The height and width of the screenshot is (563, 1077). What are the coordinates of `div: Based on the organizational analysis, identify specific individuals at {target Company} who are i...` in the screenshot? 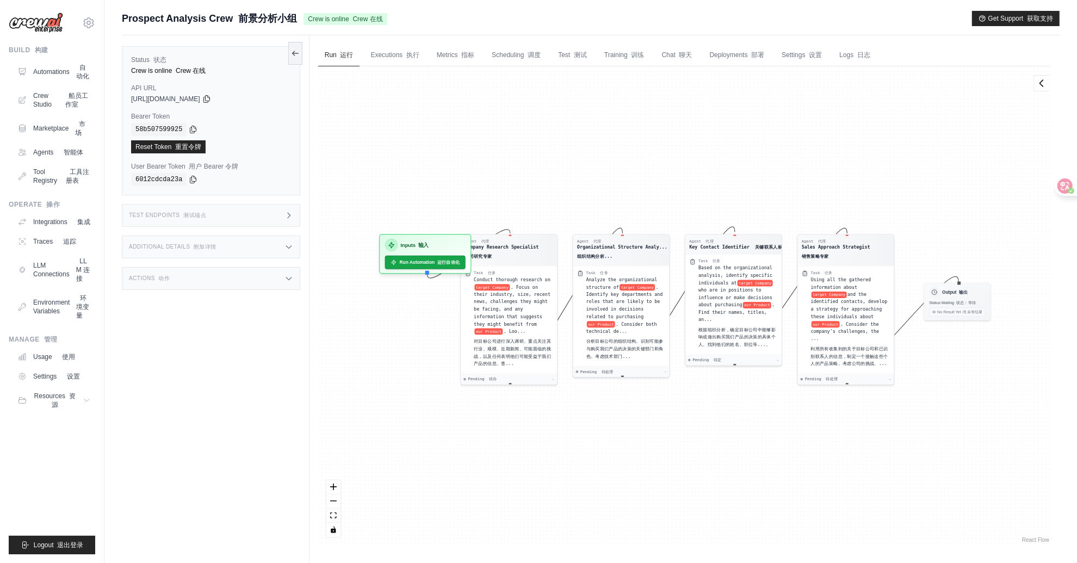 It's located at (738, 307).